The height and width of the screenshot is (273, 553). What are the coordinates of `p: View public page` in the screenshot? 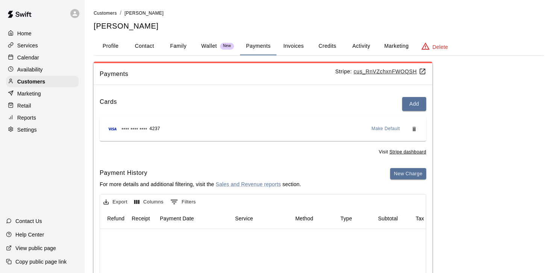 It's located at (36, 248).